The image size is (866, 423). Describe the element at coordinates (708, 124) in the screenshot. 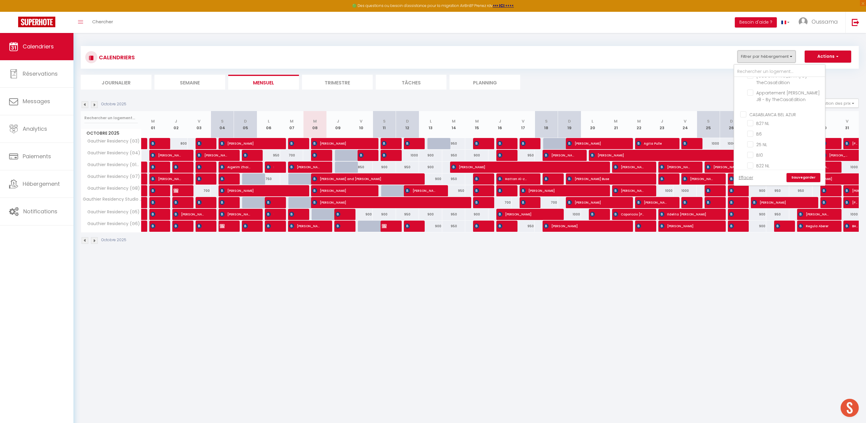

I see `th: 25` at that location.